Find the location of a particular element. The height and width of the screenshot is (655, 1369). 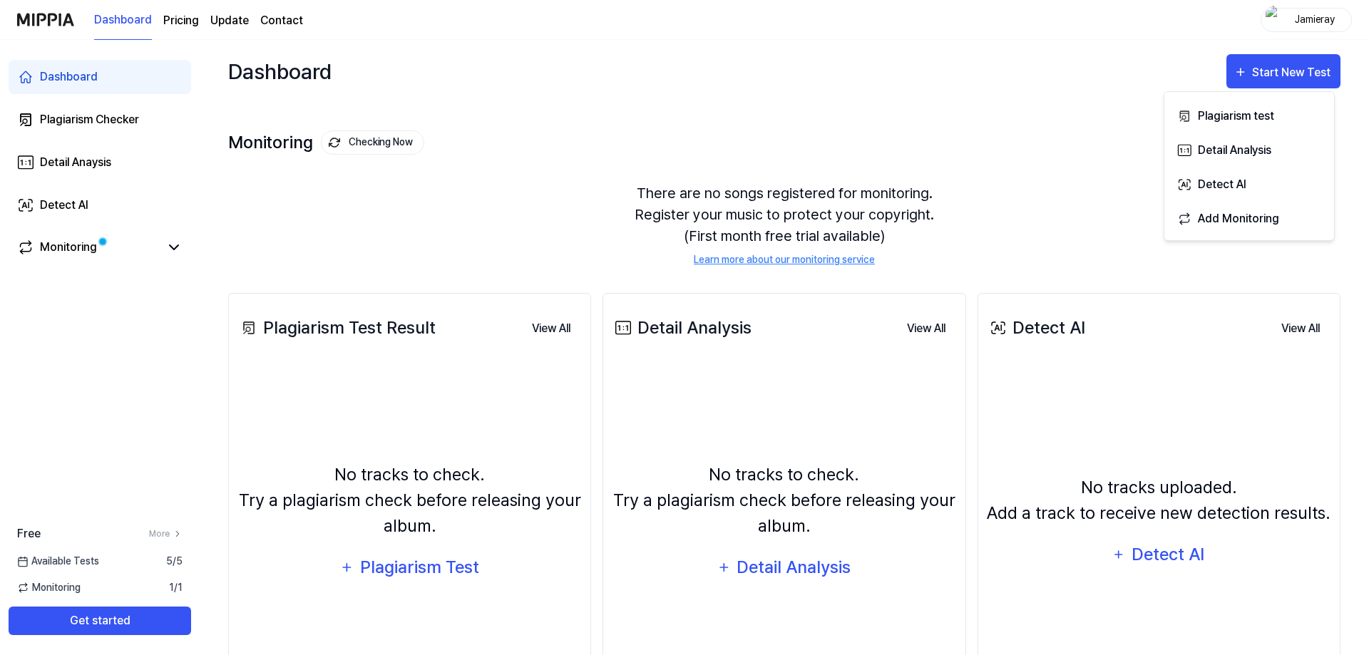

div: Plagiarism test is located at coordinates (1260, 116).